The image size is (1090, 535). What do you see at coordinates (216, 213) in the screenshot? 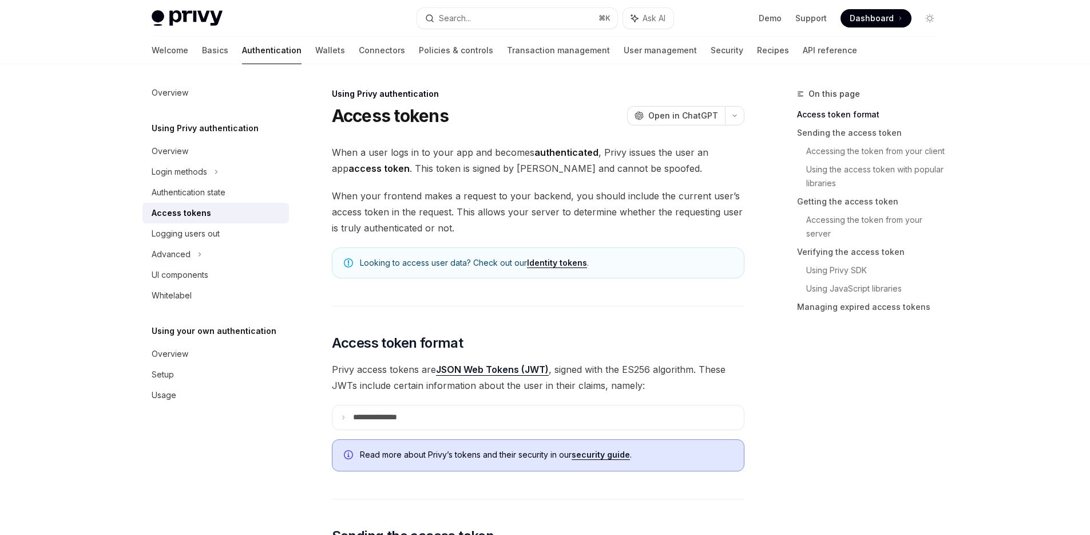
I see `a: Access tokens` at bounding box center [216, 213].